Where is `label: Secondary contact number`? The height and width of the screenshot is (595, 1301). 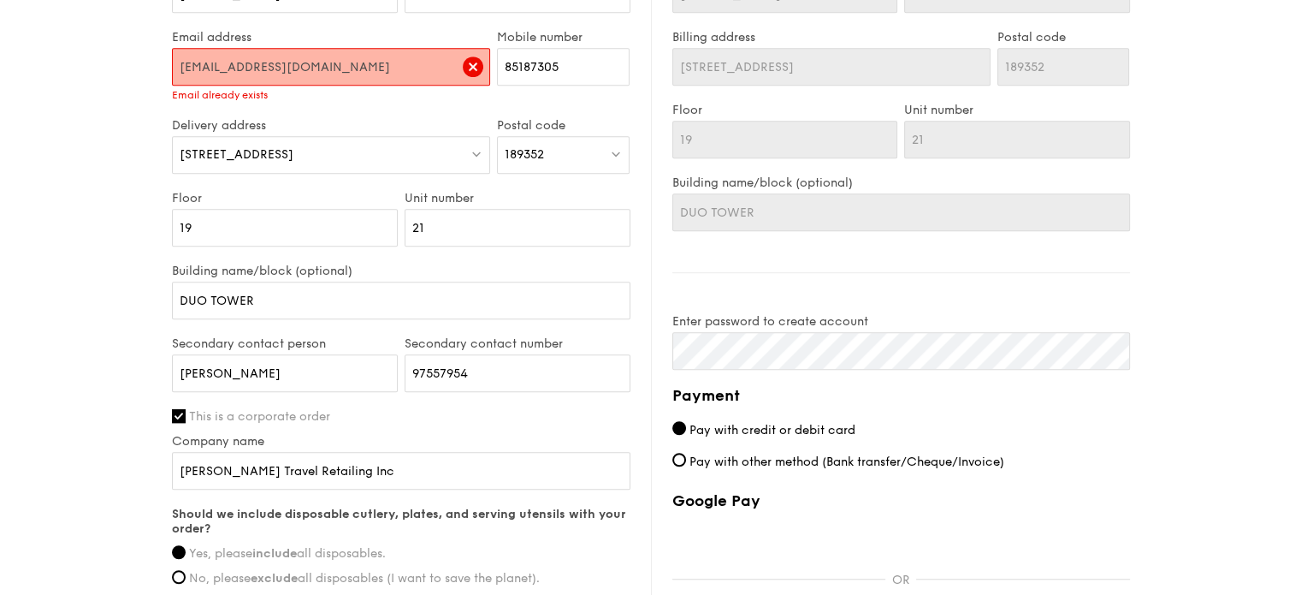
label: Secondary contact number is located at coordinates (518, 343).